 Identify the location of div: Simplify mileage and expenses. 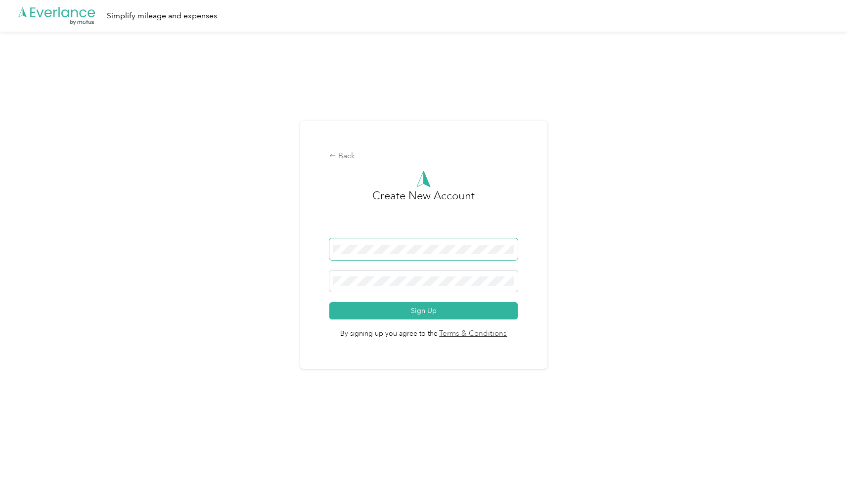
(162, 16).